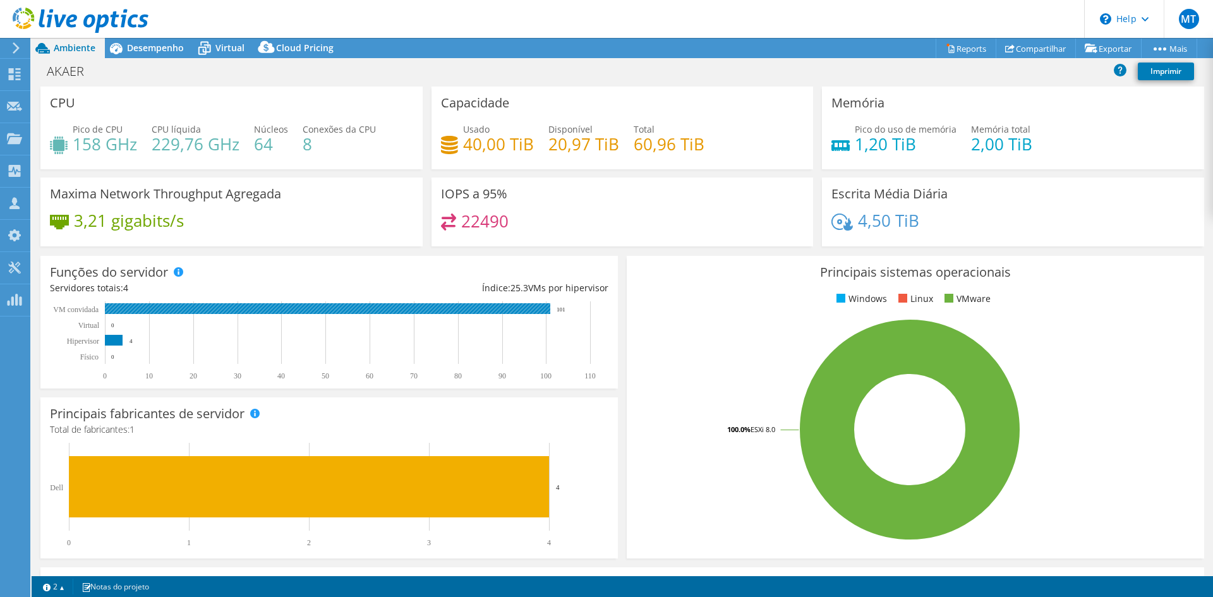 This screenshot has height=597, width=1213. What do you see at coordinates (83, 341) in the screenshot?
I see `text: Hipervisor` at bounding box center [83, 341].